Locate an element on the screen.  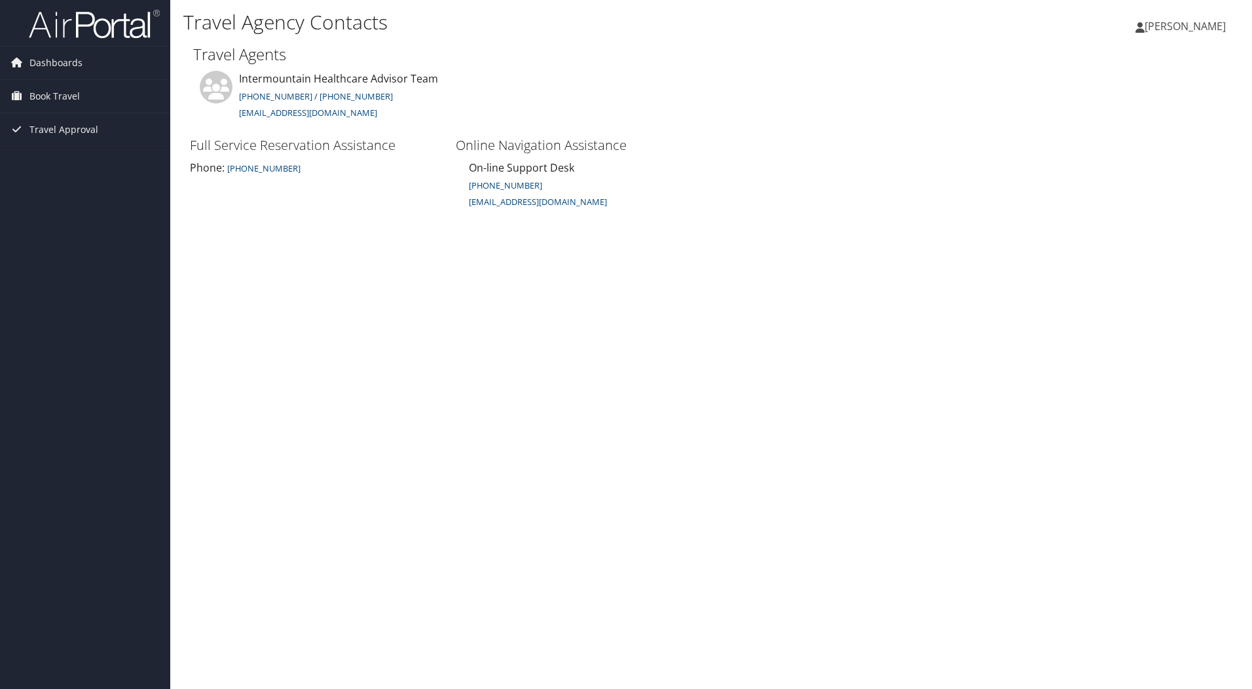
img: airportal-logo.png is located at coordinates (94, 24).